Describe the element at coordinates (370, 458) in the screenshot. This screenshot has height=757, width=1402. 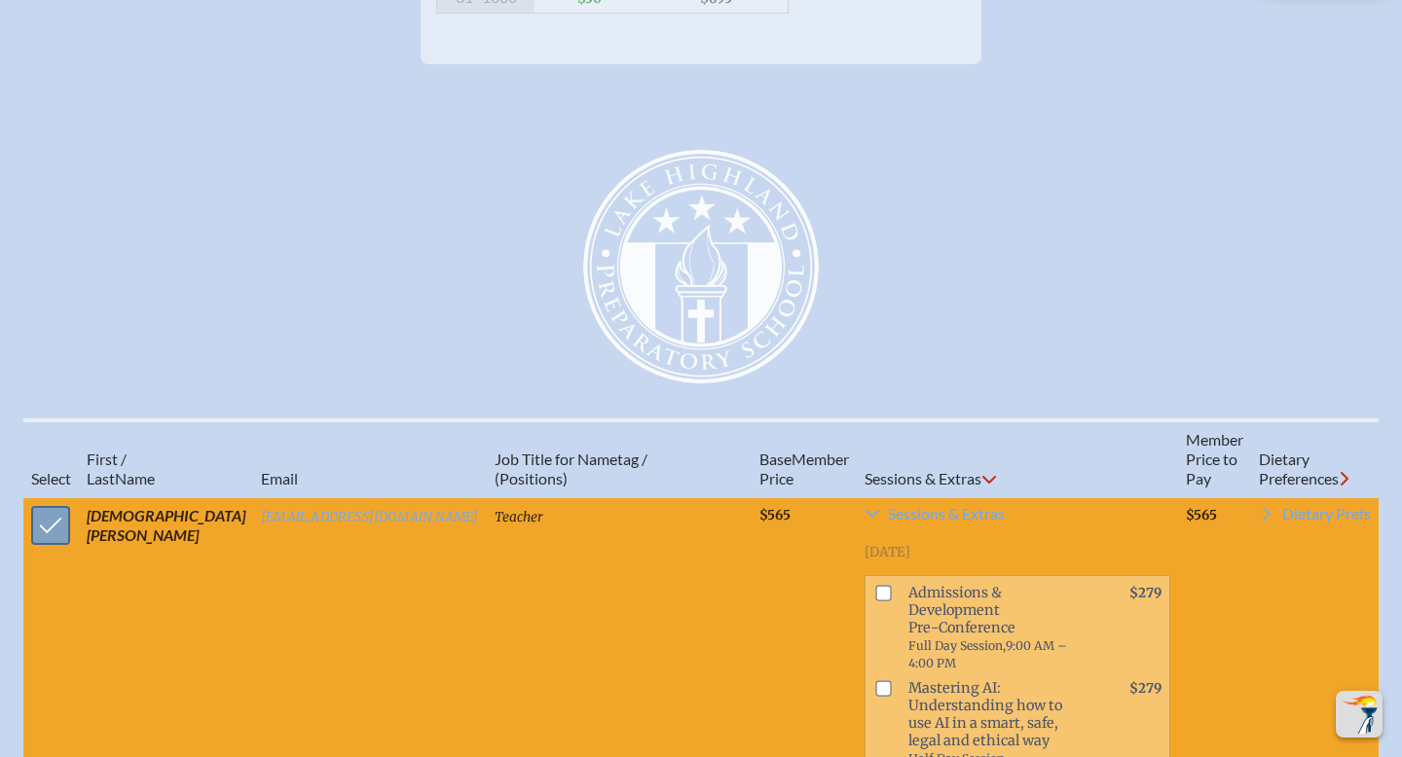
I see `th: Email` at that location.